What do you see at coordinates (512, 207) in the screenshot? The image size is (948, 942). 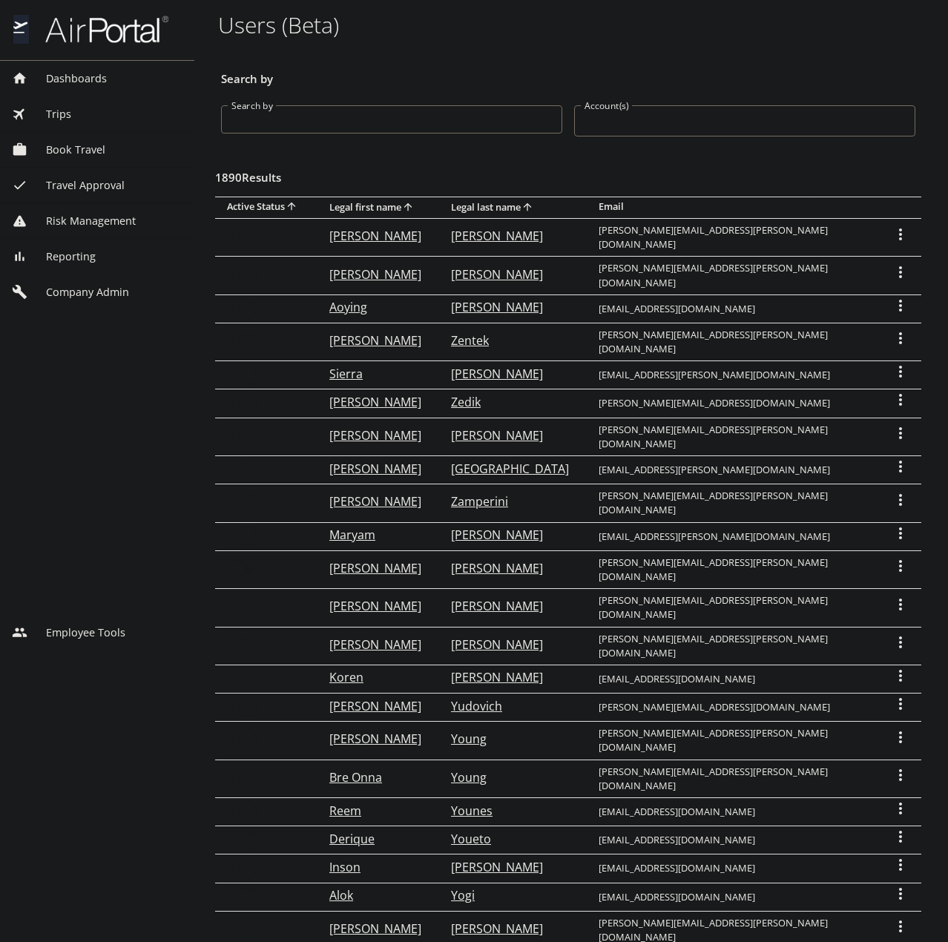 I see `th: Legal last name` at bounding box center [512, 207].